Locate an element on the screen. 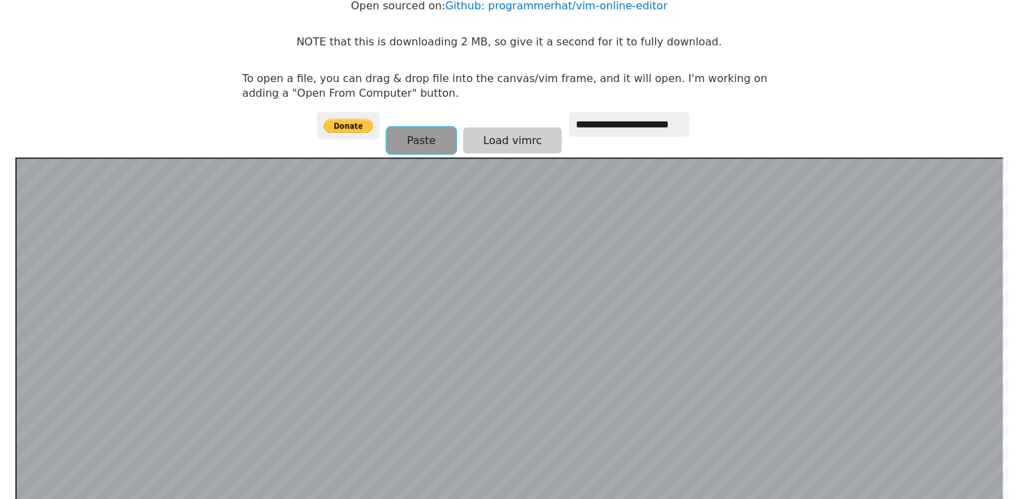 The height and width of the screenshot is (499, 1018). button: Paste is located at coordinates (421, 140).